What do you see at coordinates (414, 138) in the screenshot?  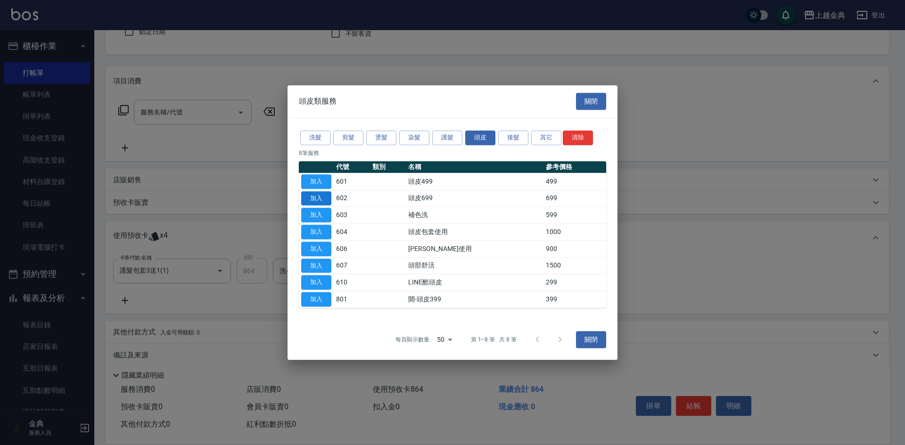 I see `button: 染髮` at bounding box center [414, 138].